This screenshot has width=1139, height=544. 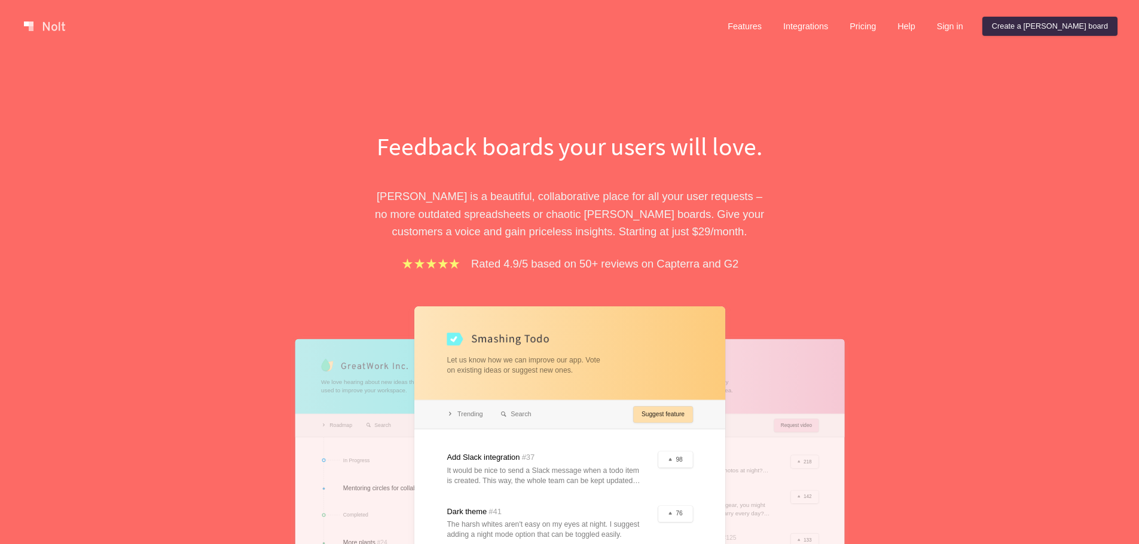 What do you see at coordinates (862, 26) in the screenshot?
I see `a: Pricing` at bounding box center [862, 26].